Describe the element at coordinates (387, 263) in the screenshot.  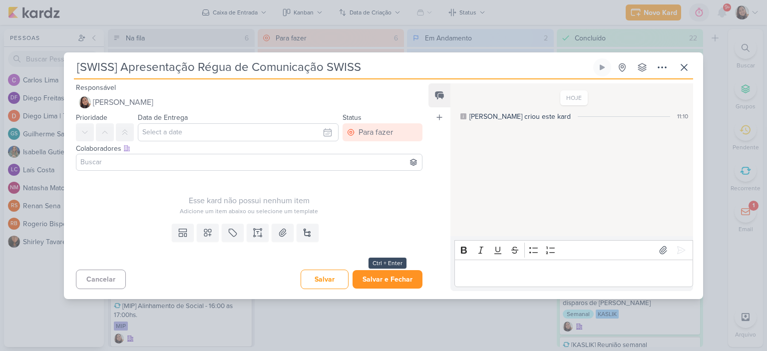
I see `div: Ctrl + Enter` at that location.